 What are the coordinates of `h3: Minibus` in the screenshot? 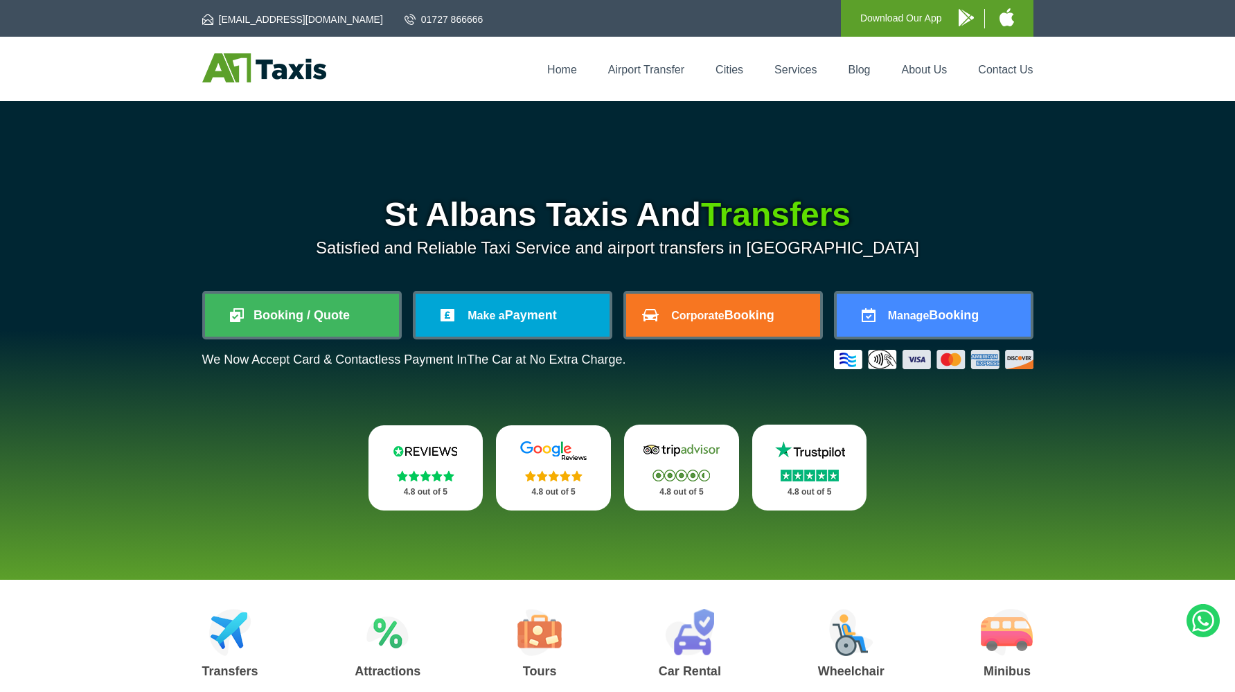 It's located at (1006, 671).